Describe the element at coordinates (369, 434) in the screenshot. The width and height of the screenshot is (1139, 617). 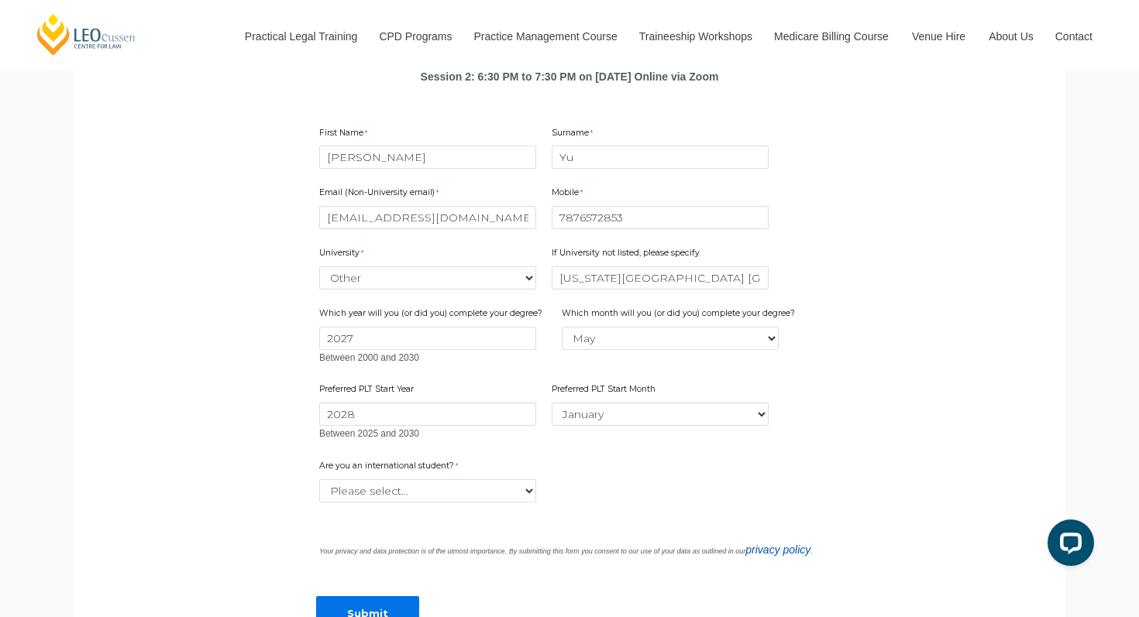
I see `span: Between 2025 and 2030` at that location.